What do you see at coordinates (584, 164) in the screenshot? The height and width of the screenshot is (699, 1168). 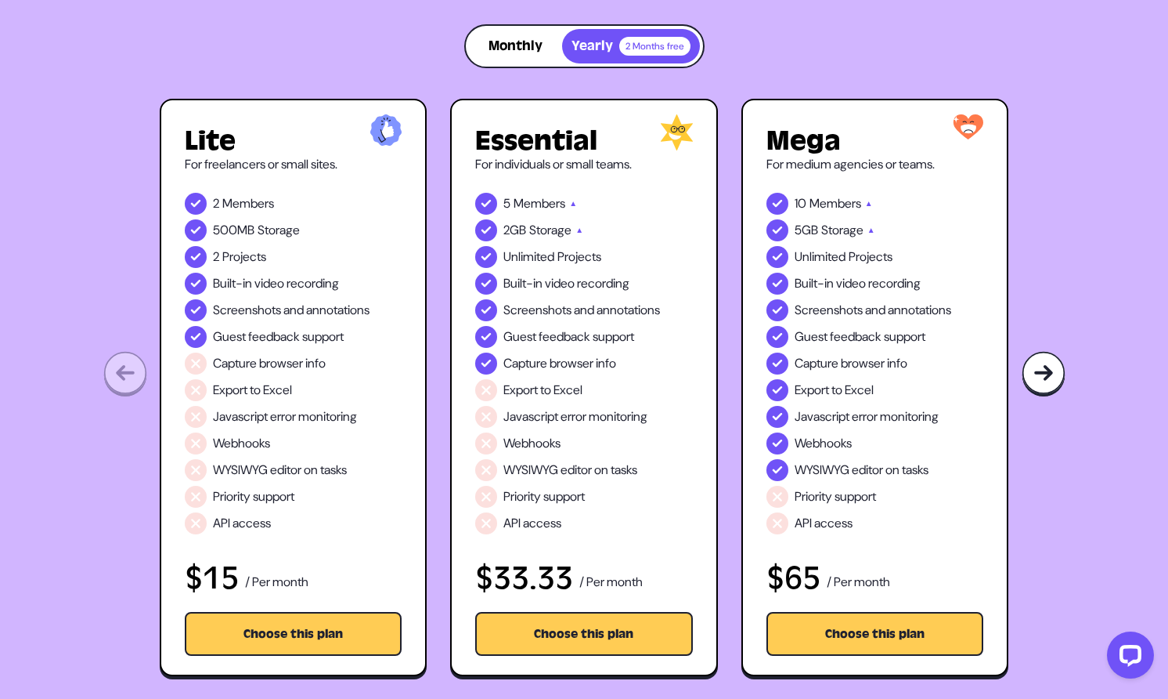 I see `p: For individuals or small teams.` at bounding box center [584, 164].